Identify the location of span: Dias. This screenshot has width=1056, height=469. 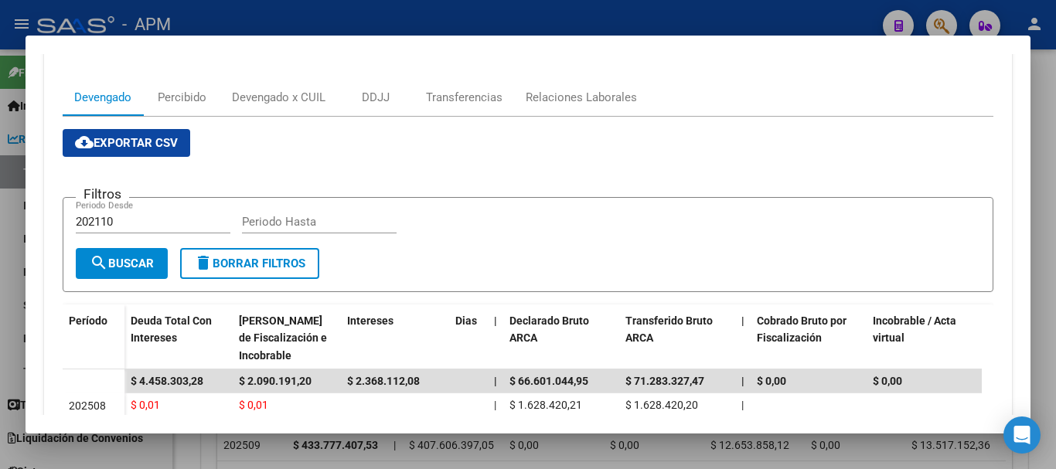
(466, 321).